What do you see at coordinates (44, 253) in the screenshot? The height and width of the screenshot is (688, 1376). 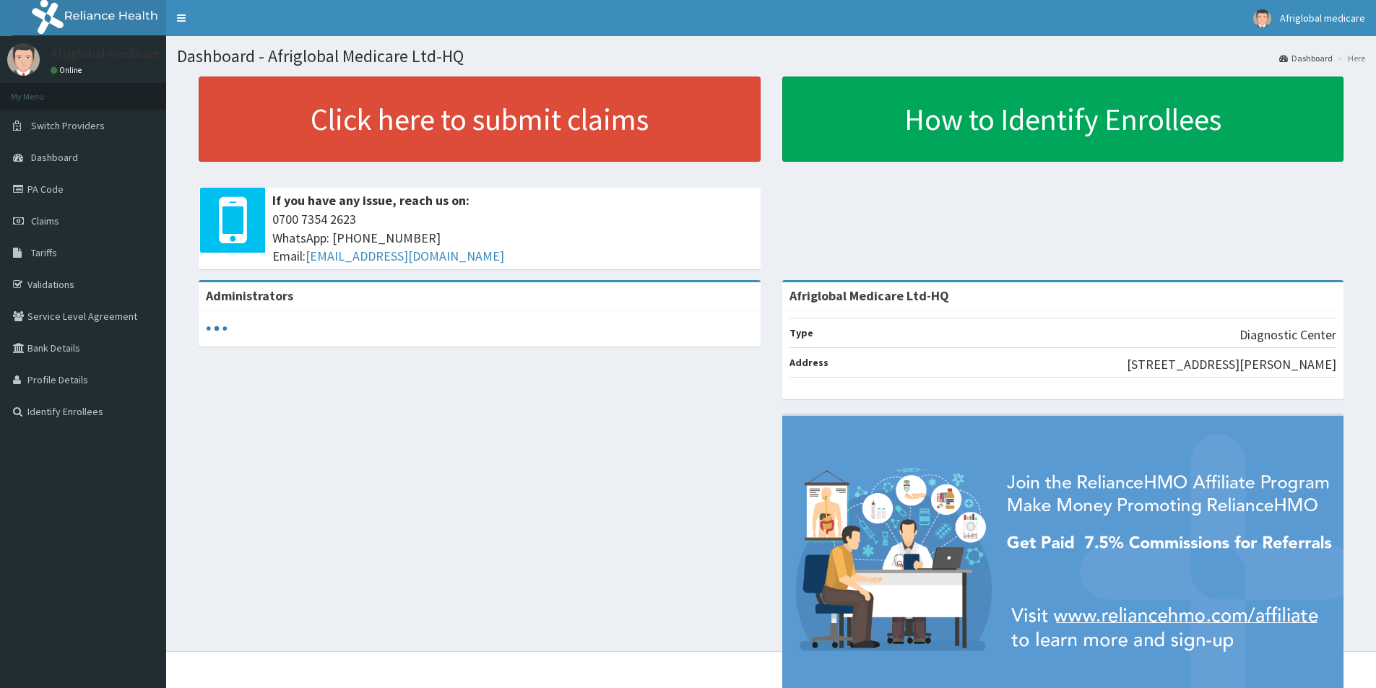 I see `span: Tariffs` at bounding box center [44, 253].